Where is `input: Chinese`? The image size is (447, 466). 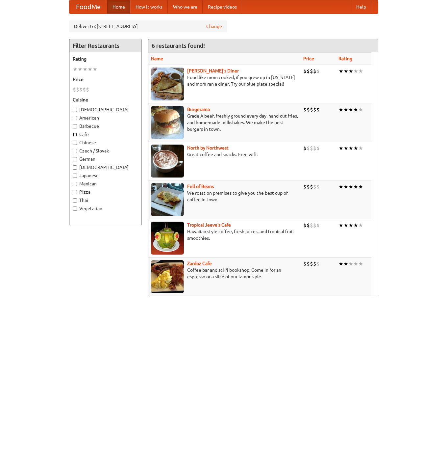
input: Chinese is located at coordinates (75, 143).